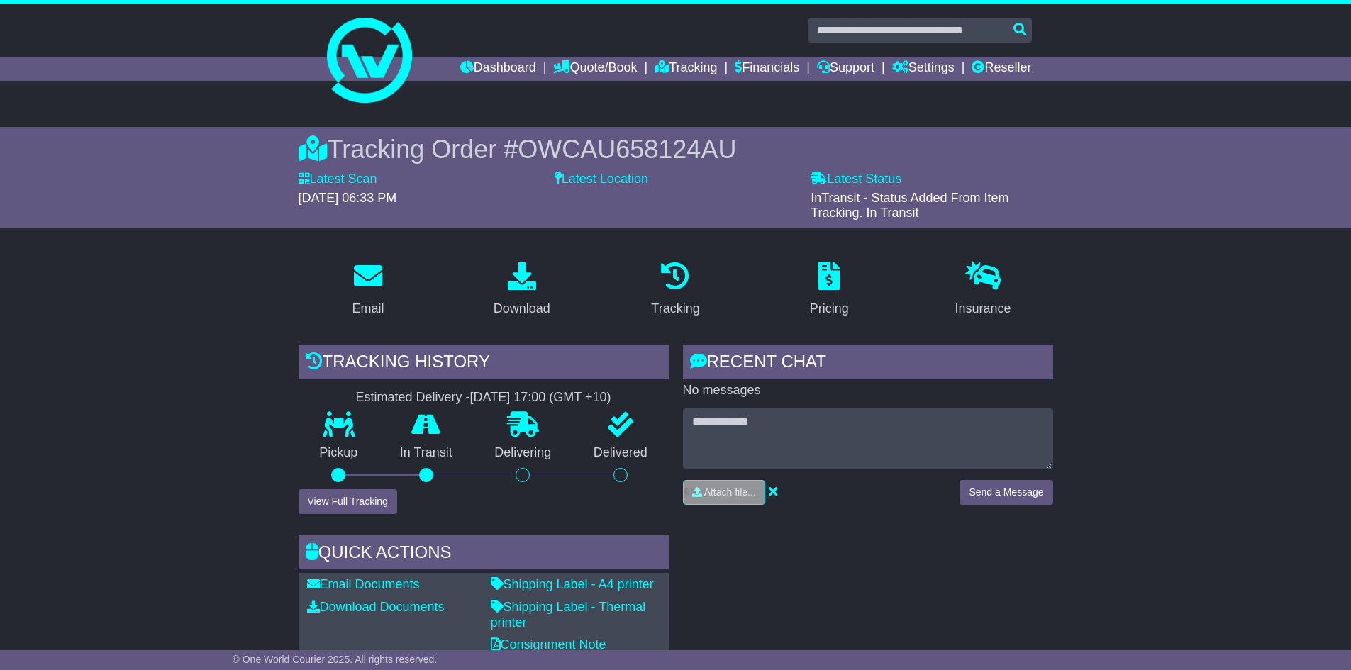 This screenshot has height=670, width=1351. What do you see at coordinates (846, 69) in the screenshot?
I see `a: Support` at bounding box center [846, 69].